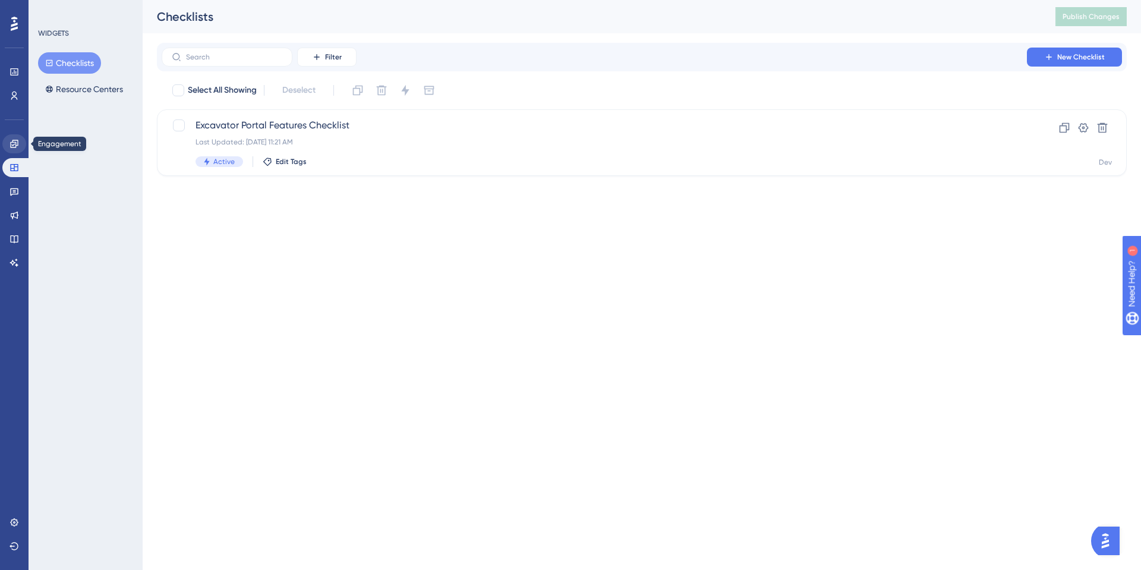 The height and width of the screenshot is (570, 1141). What do you see at coordinates (224, 162) in the screenshot?
I see `span: Active` at bounding box center [224, 162].